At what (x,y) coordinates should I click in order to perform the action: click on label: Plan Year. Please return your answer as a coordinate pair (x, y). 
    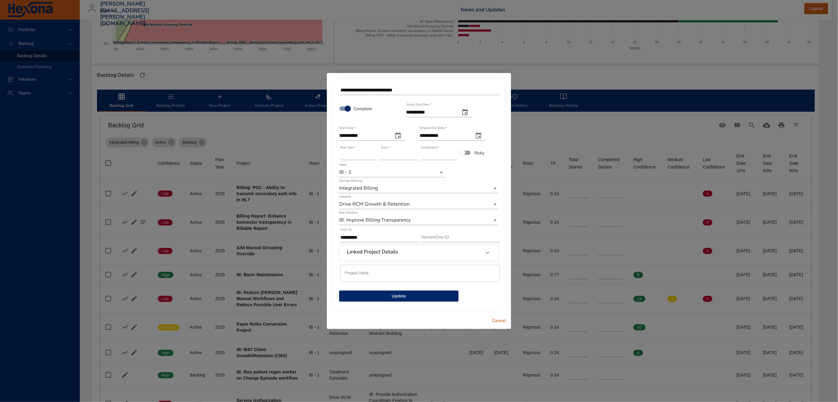
    Looking at the image, I should click on (348, 148).